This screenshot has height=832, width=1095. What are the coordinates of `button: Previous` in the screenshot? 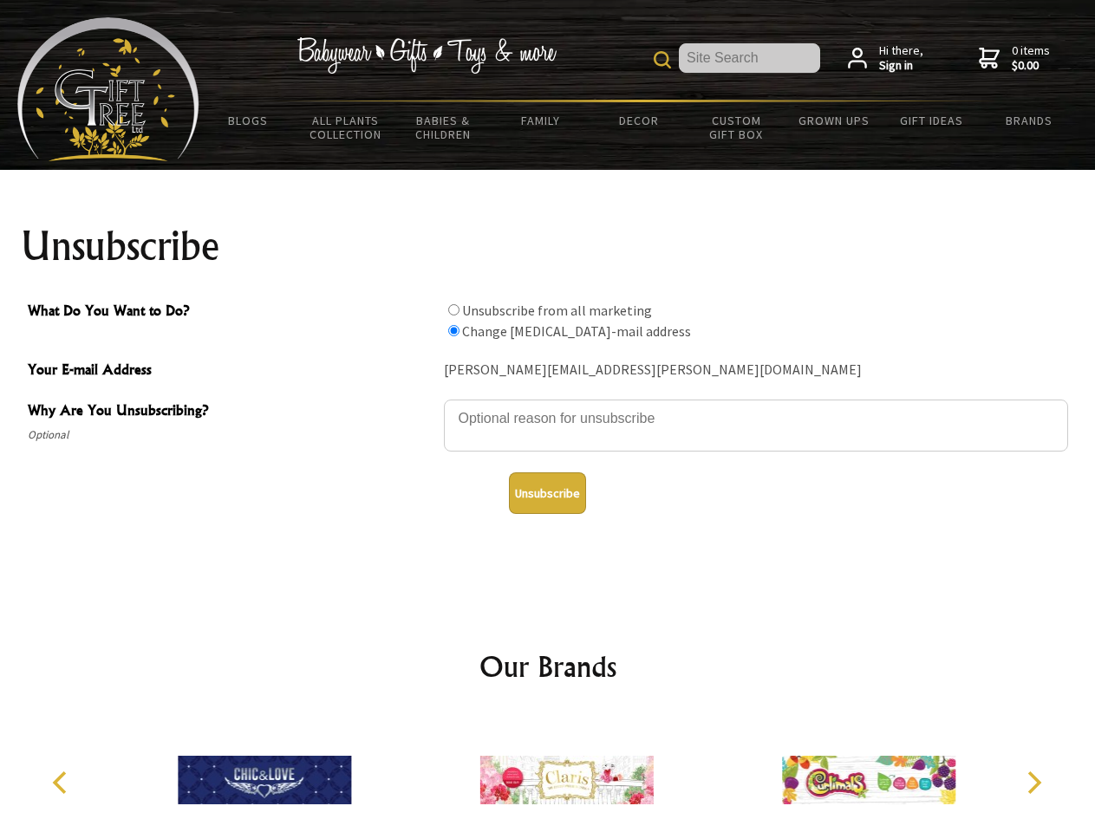 It's located at (62, 783).